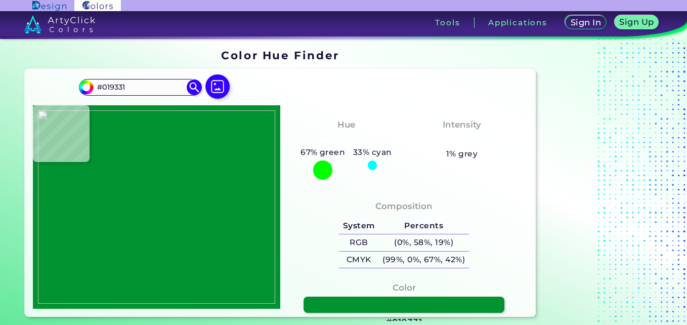  Describe the element at coordinates (424, 242) in the screenshot. I see `h5: (0%, 58%, 19%)` at that location.